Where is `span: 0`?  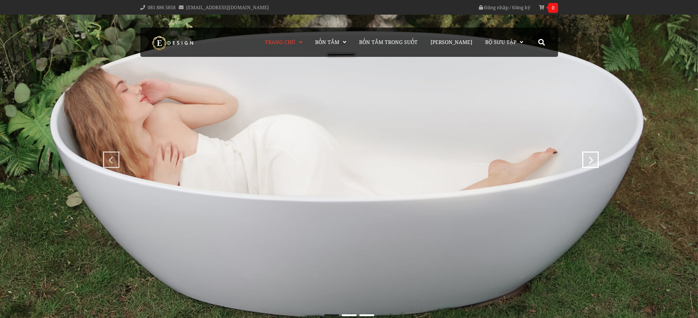
span: 0 is located at coordinates (553, 8).